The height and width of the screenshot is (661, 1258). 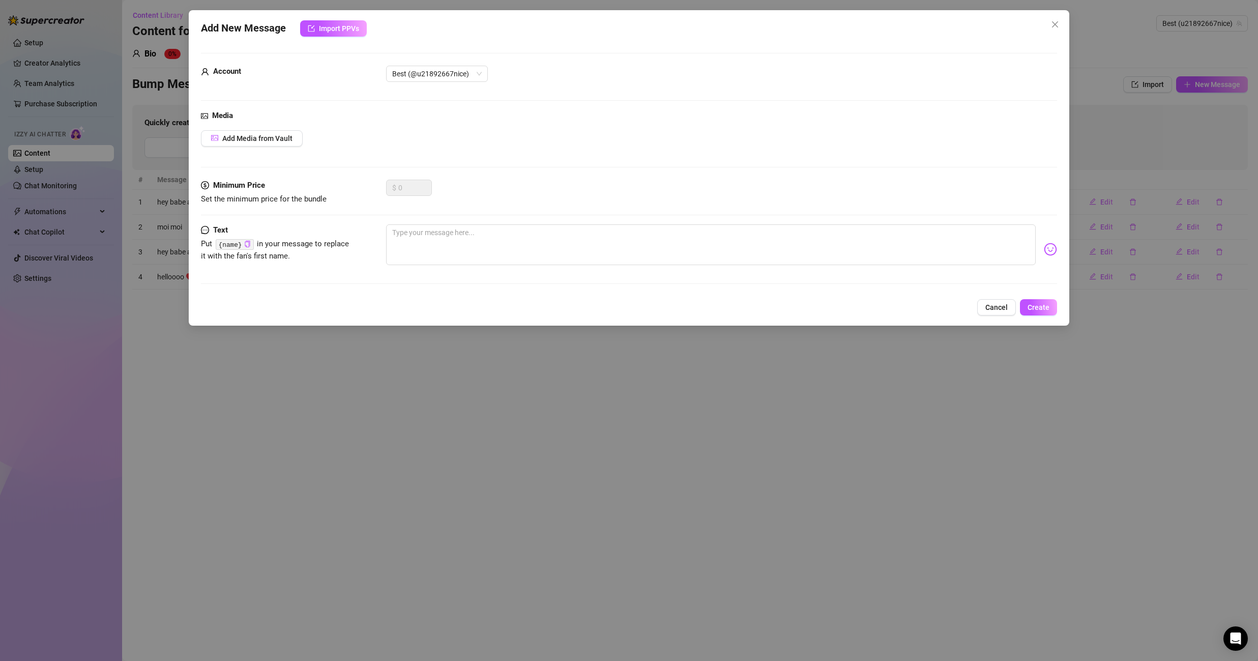 What do you see at coordinates (437, 74) in the screenshot?
I see `span: Best (@u21892667nice)` at bounding box center [437, 74].